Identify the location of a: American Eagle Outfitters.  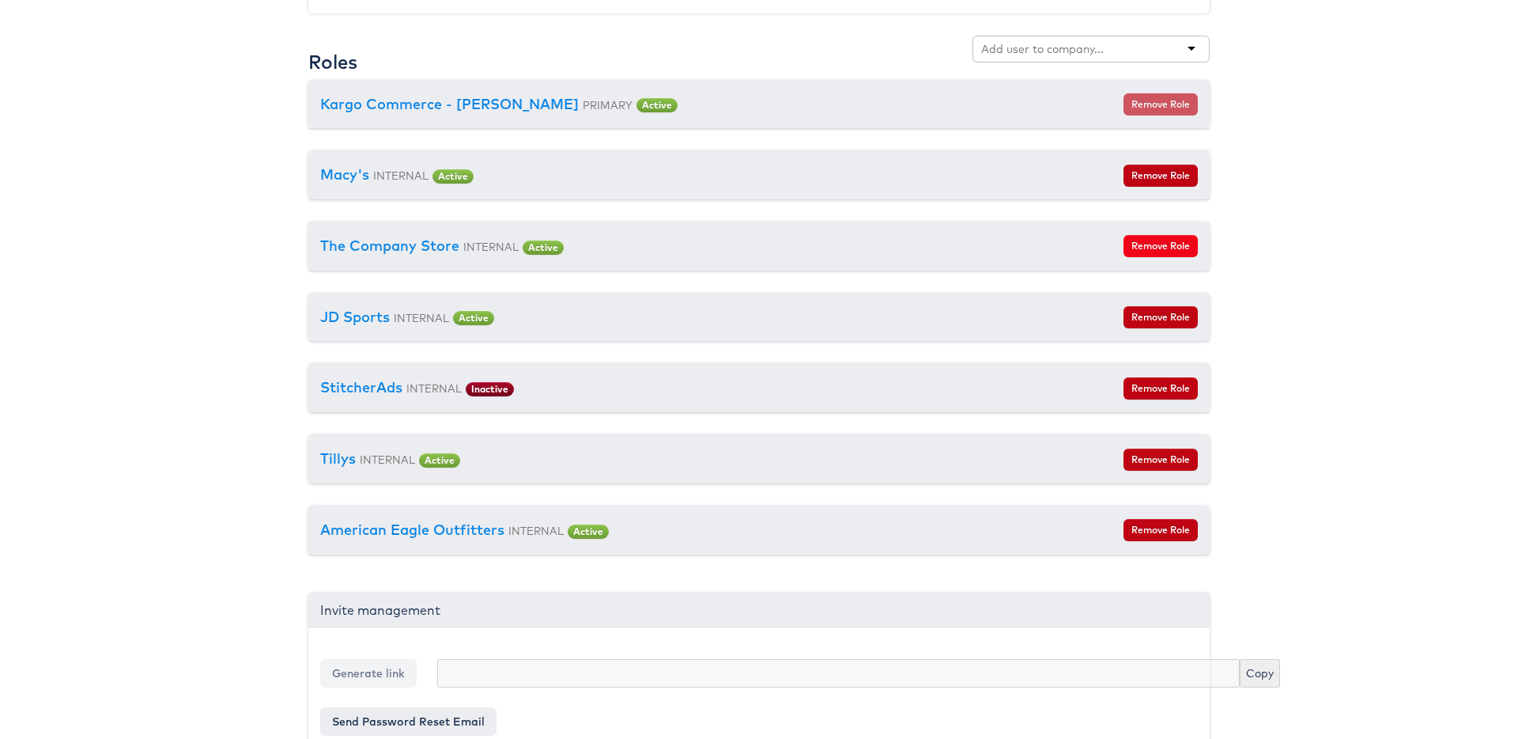
(412, 529).